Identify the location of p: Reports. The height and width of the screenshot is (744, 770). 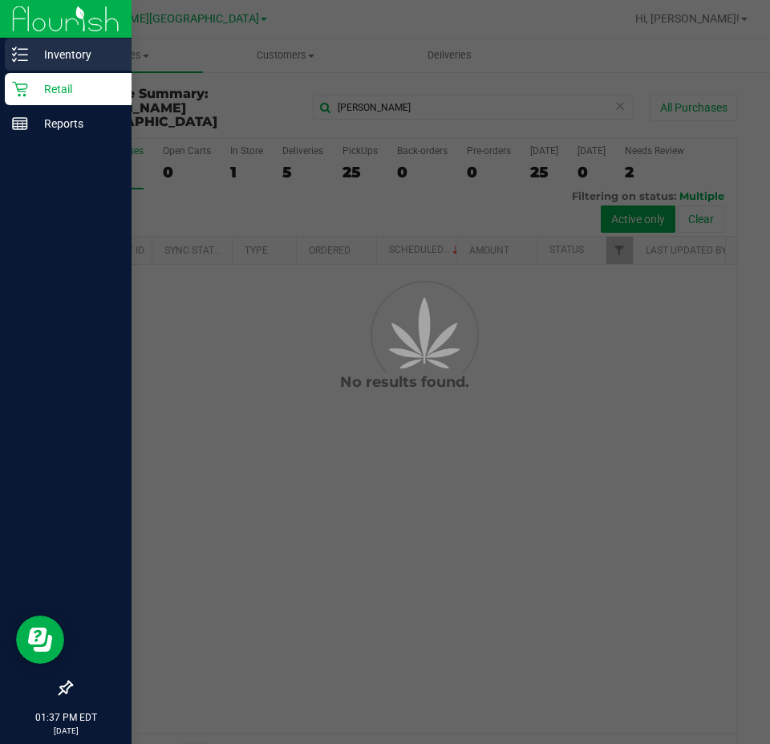
(76, 124).